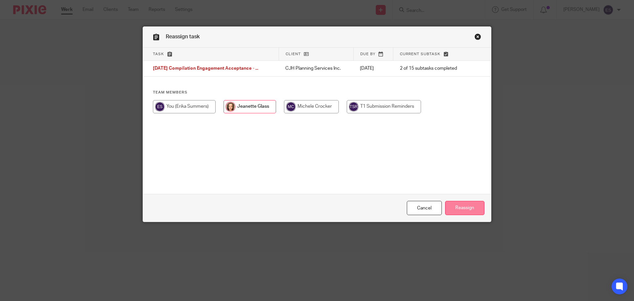  What do you see at coordinates (420, 54) in the screenshot?
I see `span: Current subtask` at bounding box center [420, 54].